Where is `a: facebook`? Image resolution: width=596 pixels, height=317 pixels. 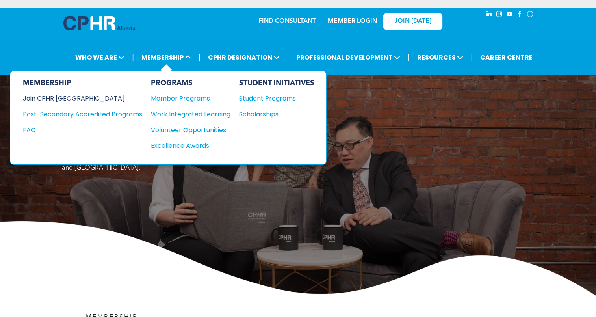
a: facebook is located at coordinates (520, 15).